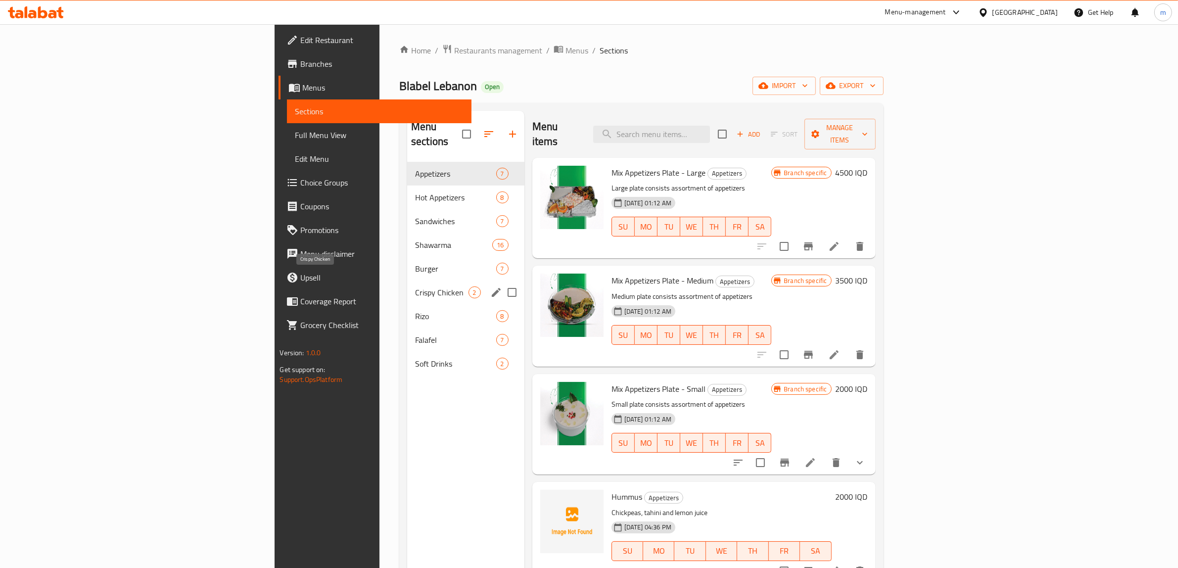  I want to click on button: Manage items, so click(840, 134).